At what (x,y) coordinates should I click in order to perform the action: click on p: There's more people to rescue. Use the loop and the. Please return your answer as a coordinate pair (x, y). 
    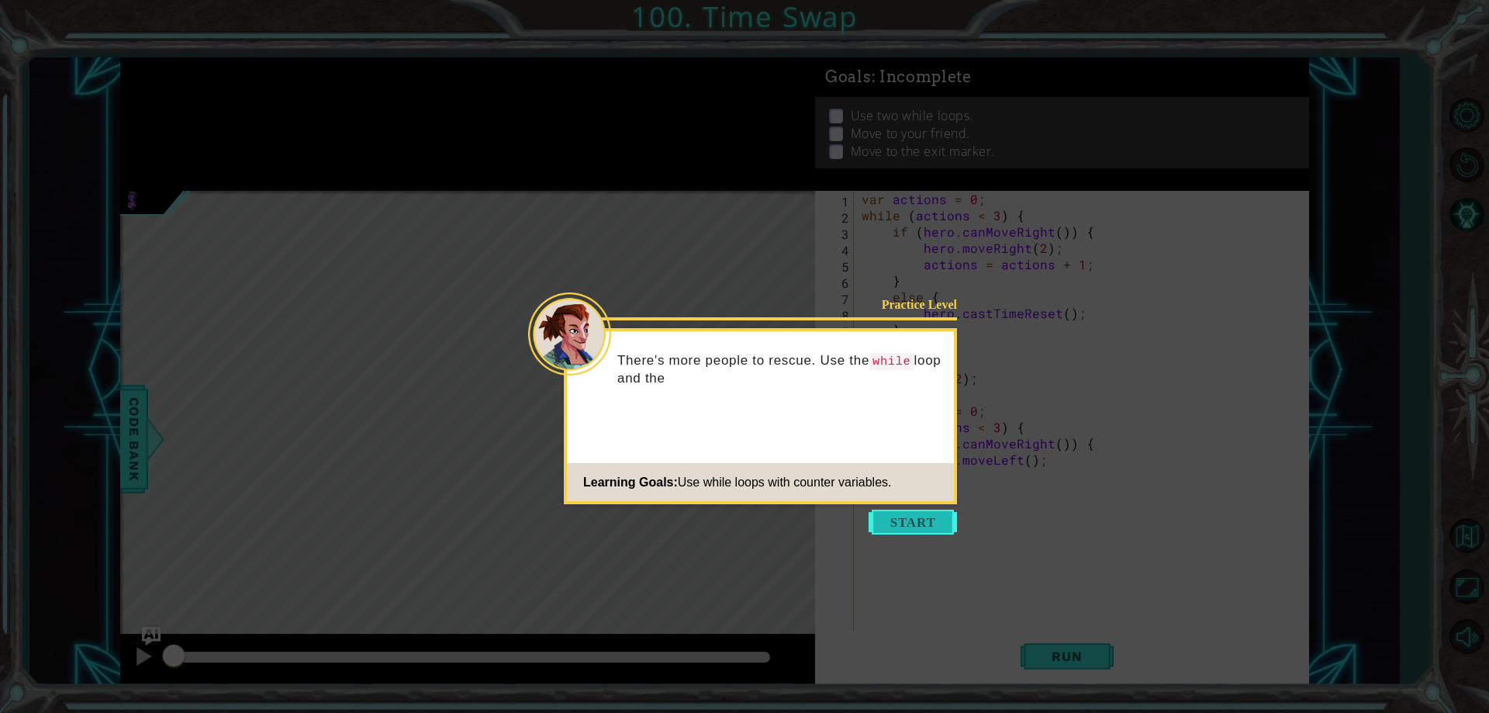
    Looking at the image, I should click on (780, 369).